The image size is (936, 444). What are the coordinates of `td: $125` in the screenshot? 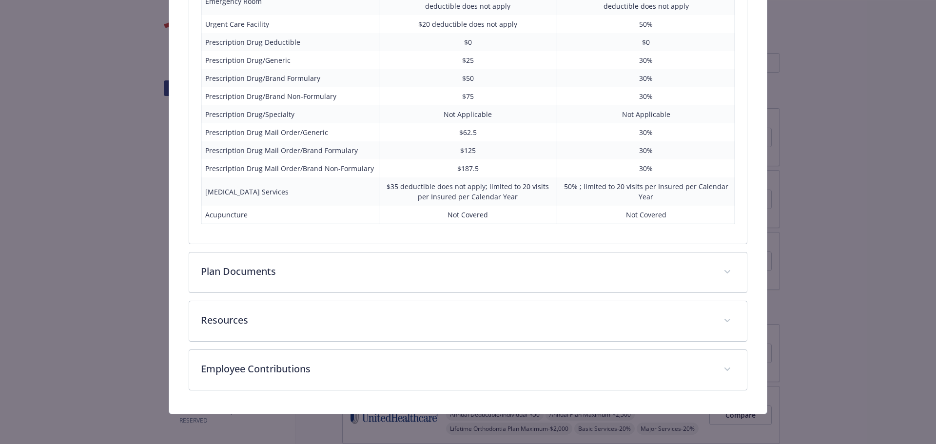 It's located at (467, 150).